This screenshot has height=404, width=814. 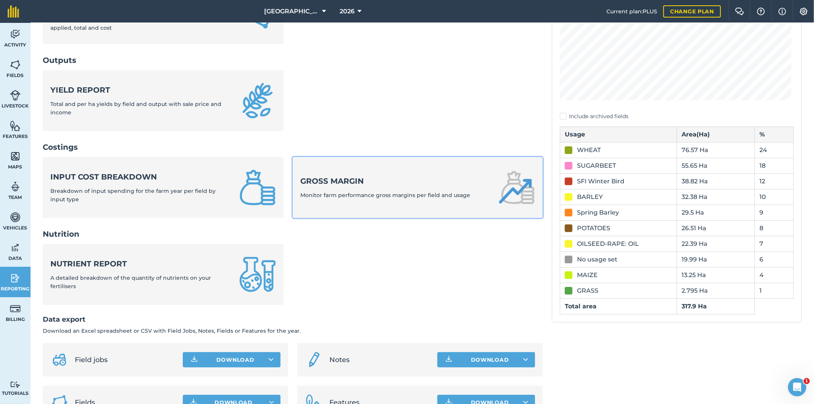 I want to click on div: POTATOES, so click(x=593, y=229).